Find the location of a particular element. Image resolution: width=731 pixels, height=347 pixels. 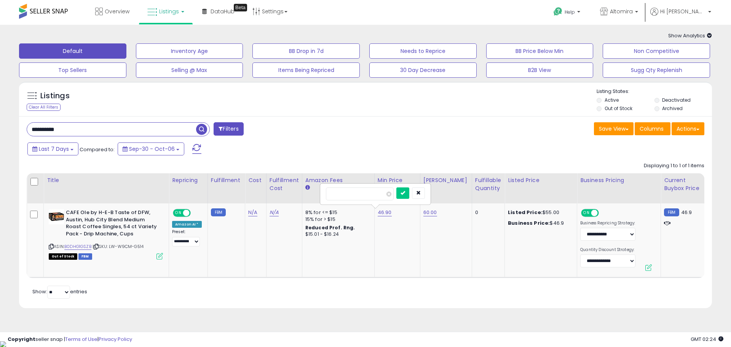

span: Show: entries is located at coordinates (60, 291).